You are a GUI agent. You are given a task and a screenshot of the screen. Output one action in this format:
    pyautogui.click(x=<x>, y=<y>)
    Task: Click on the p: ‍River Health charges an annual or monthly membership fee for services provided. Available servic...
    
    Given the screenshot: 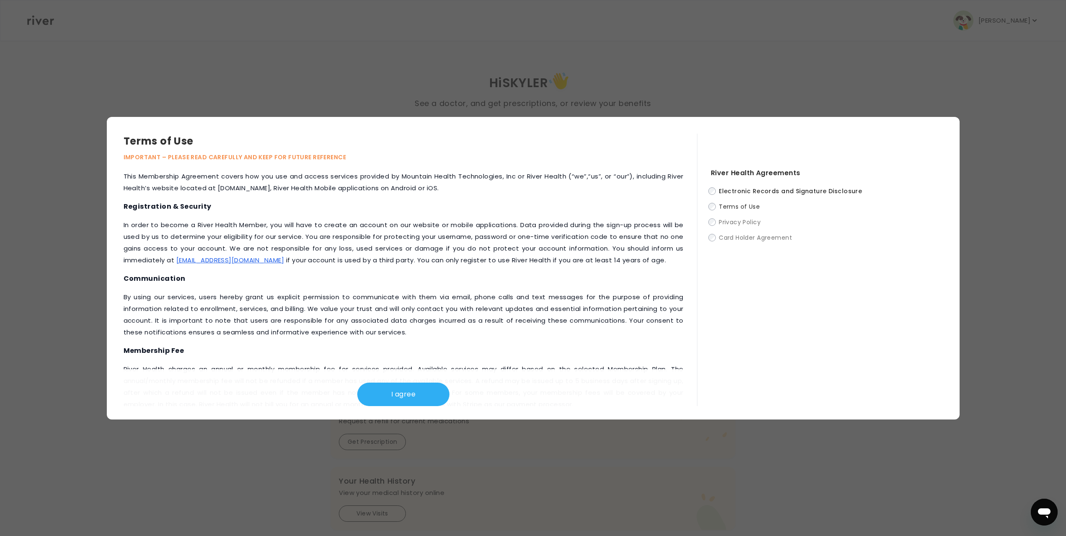 What is the action you would take?
    pyautogui.click(x=403, y=398)
    